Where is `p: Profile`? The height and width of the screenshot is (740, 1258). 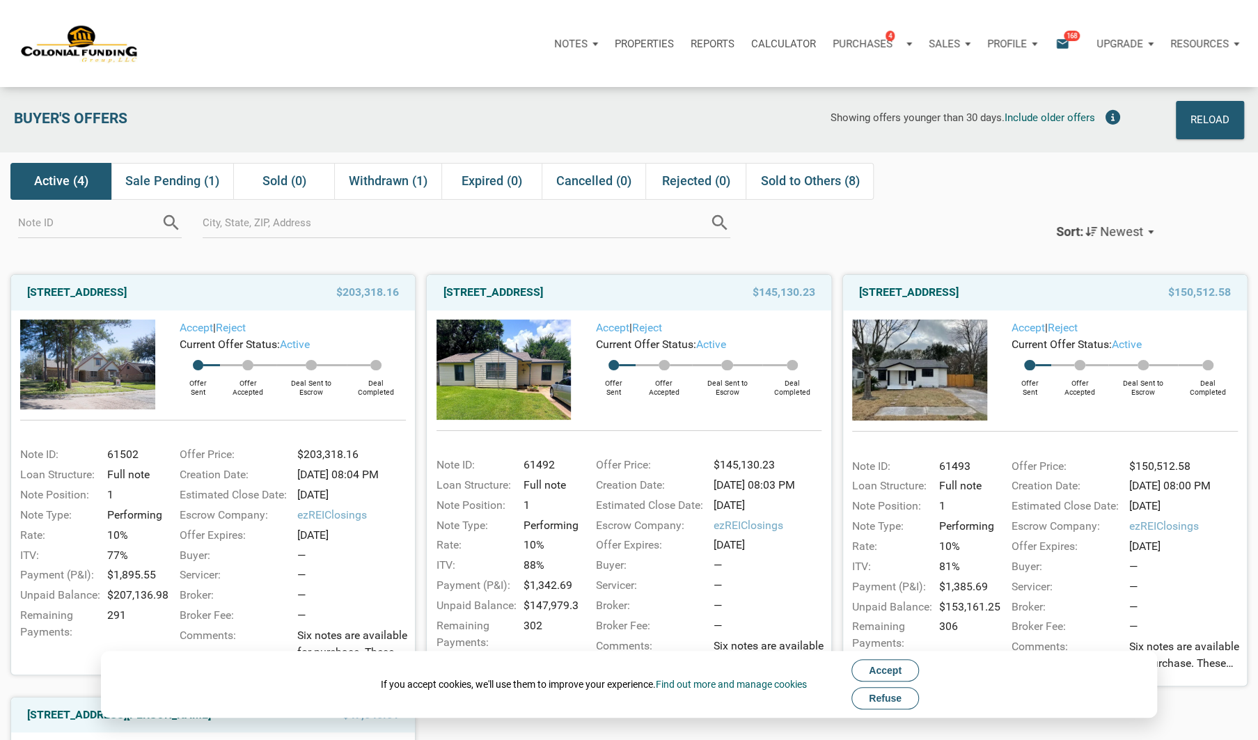
p: Profile is located at coordinates (1006, 44).